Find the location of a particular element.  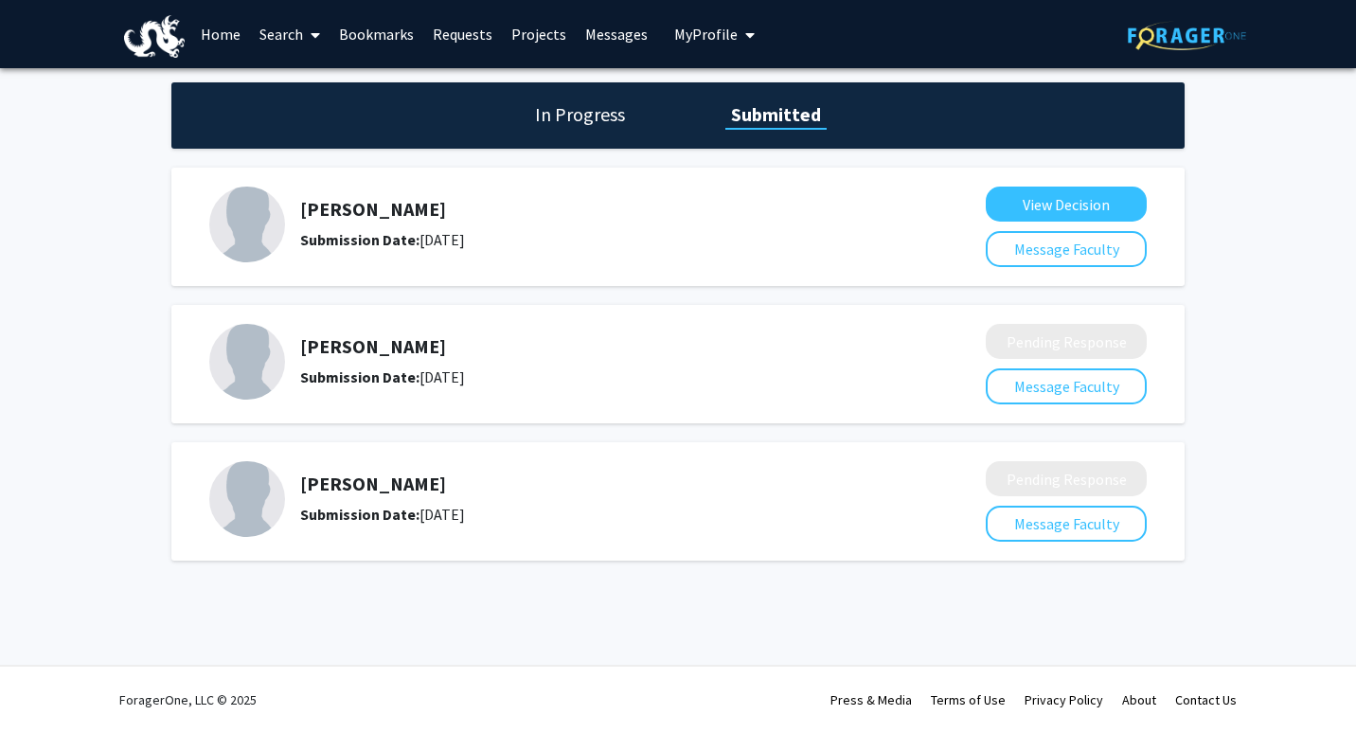

a: Bookmarks is located at coordinates (376, 34).